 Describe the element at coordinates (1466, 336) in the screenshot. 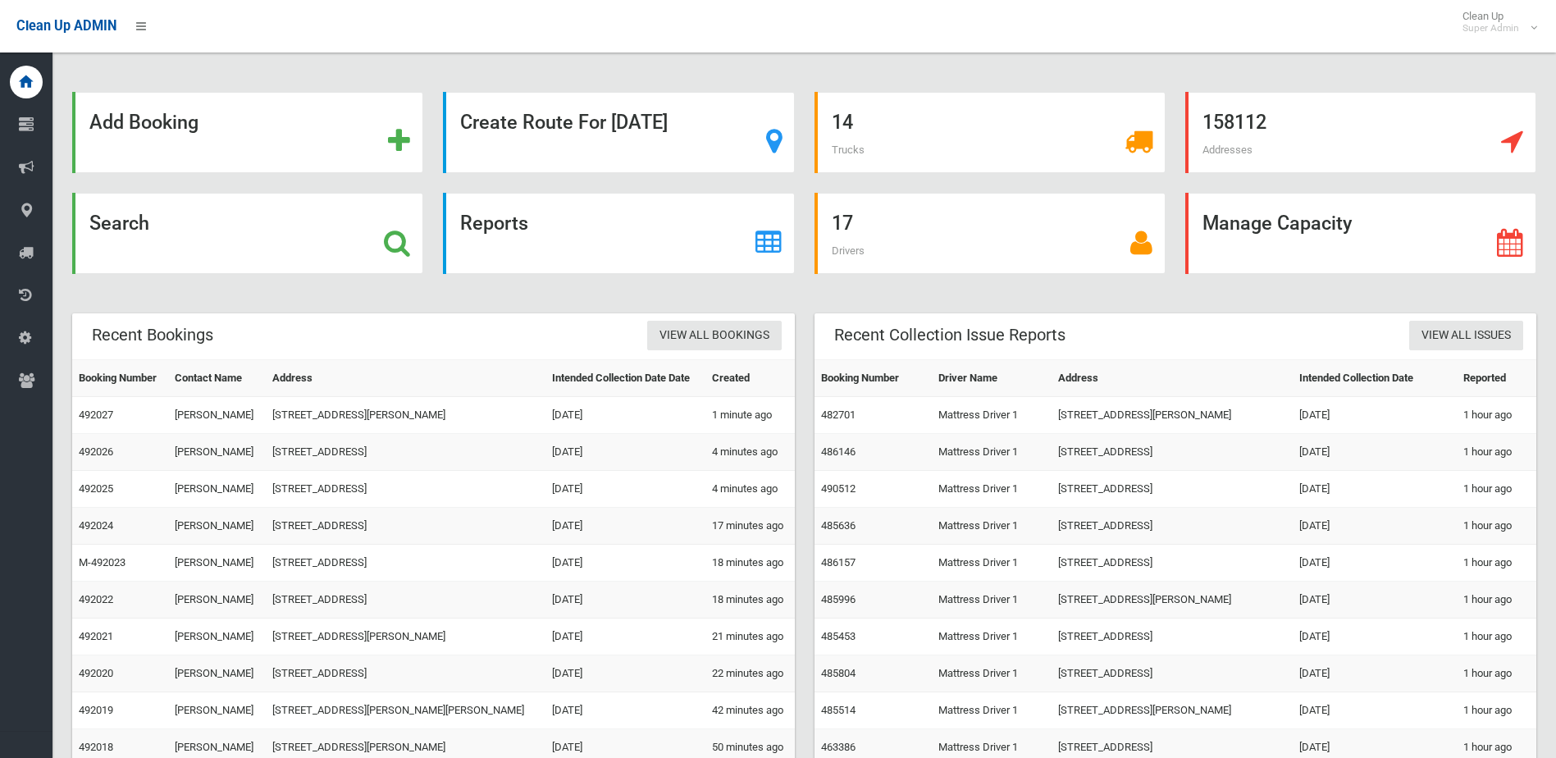

I see `a: View All Issues` at that location.